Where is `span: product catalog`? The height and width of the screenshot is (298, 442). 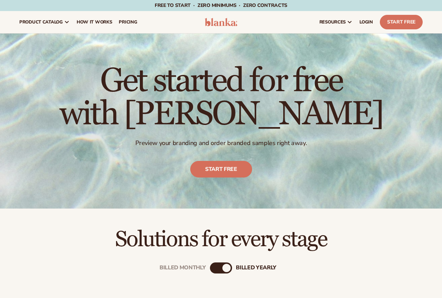 span: product catalog is located at coordinates (41, 22).